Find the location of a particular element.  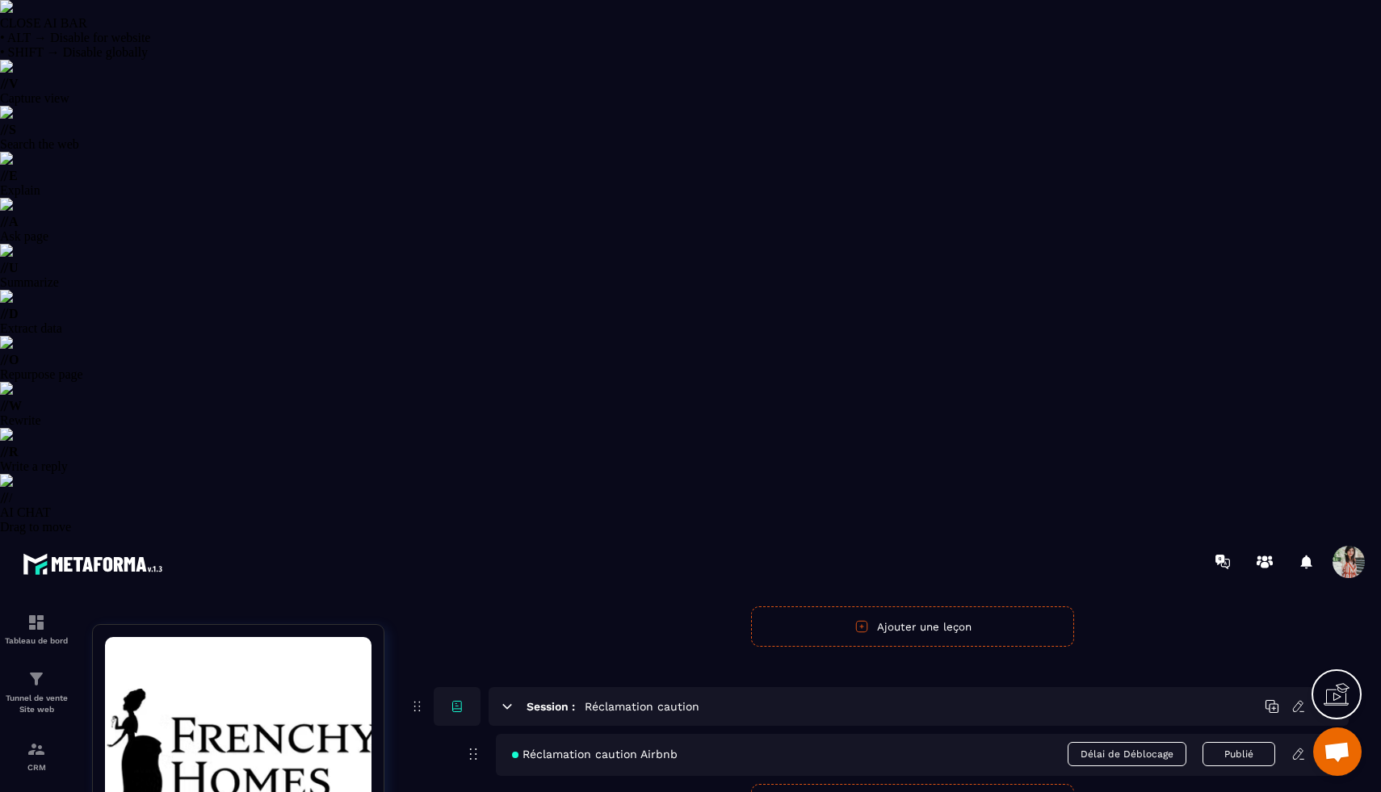

h6: Session : is located at coordinates (551, 707).